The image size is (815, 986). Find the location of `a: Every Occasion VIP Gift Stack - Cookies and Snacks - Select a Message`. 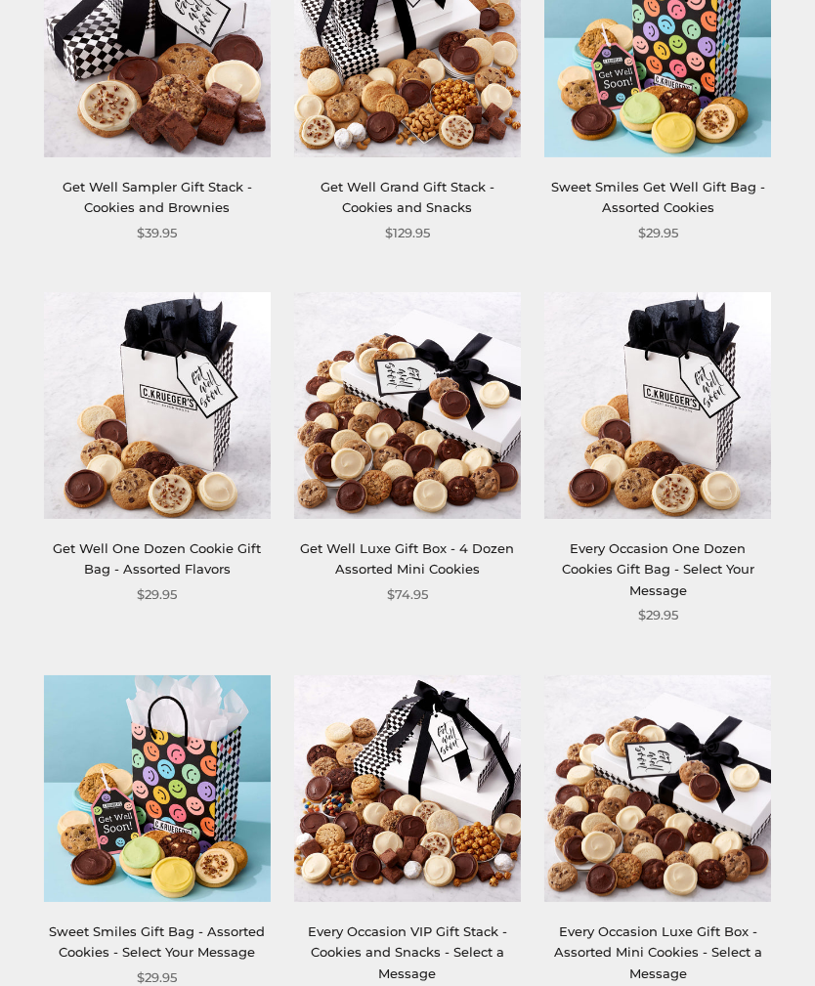

a: Every Occasion VIP Gift Stack - Cookies and Snacks - Select a Message is located at coordinates (408, 952).